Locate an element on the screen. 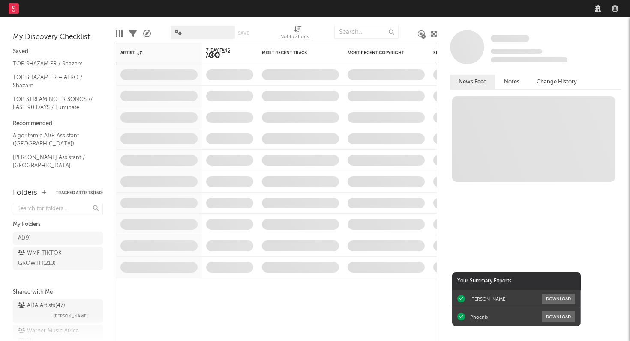 The height and width of the screenshot is (341, 630). div: My Discovery Checklist is located at coordinates (58, 37).